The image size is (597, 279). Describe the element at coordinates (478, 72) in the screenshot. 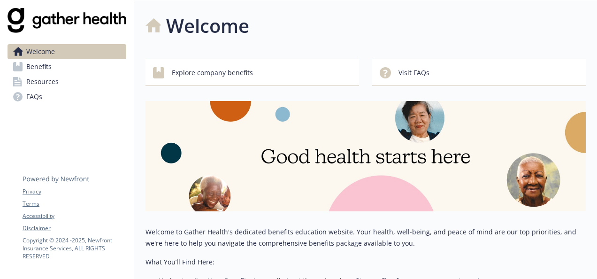

I see `button: Visit FAQs` at that location.